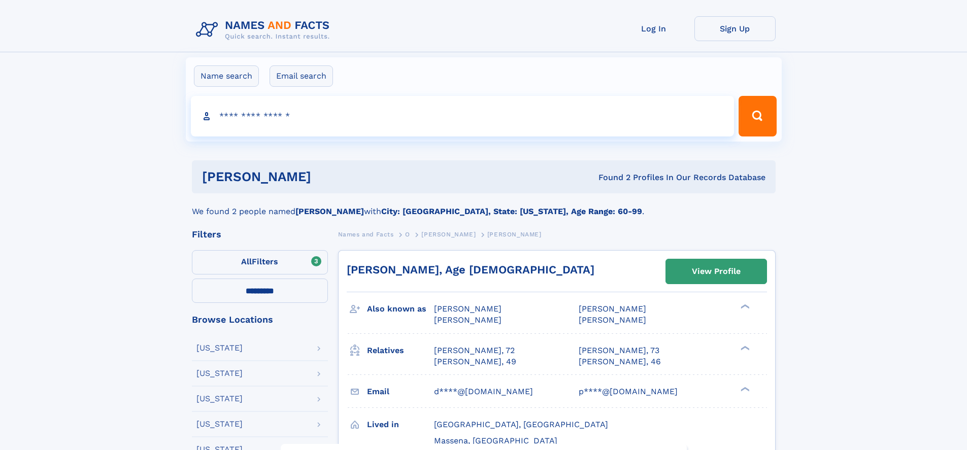 This screenshot has width=967, height=450. Describe the element at coordinates (265, 30) in the screenshot. I see `img: Logo Names and Facts` at that location.